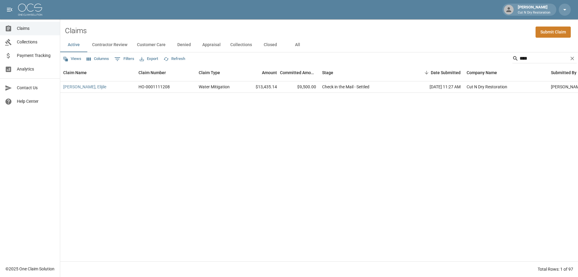  What do you see at coordinates (36, 42) in the screenshot?
I see `span: Collections` at bounding box center [36, 42].